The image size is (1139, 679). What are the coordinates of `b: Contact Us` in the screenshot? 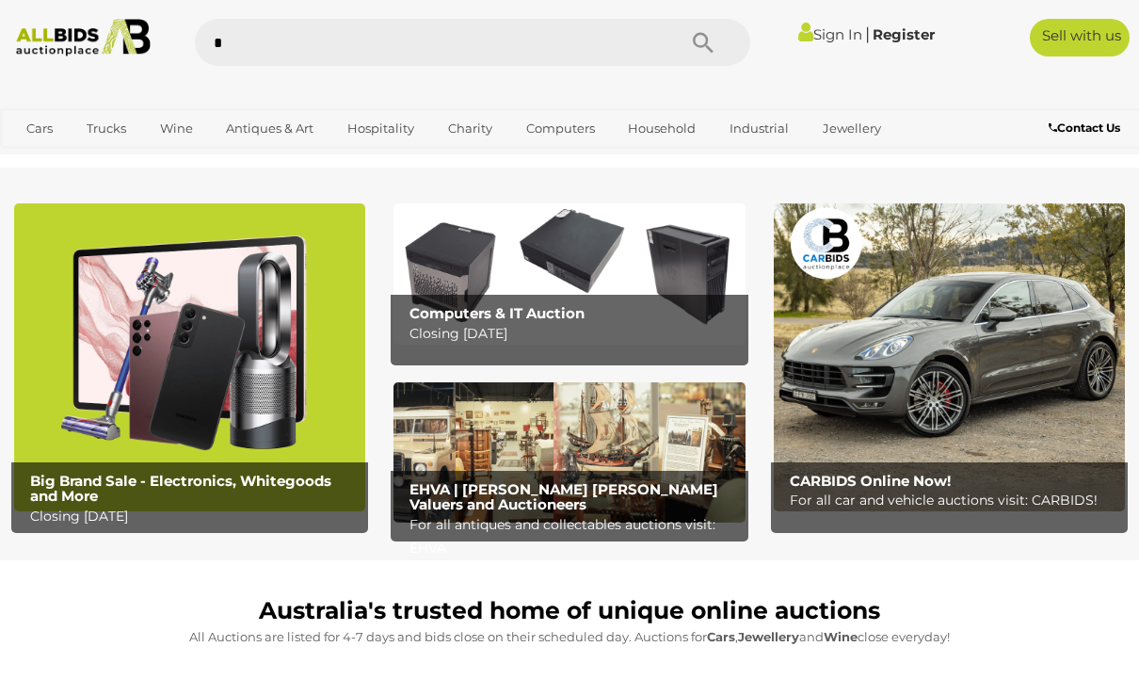 It's located at (1085, 127).